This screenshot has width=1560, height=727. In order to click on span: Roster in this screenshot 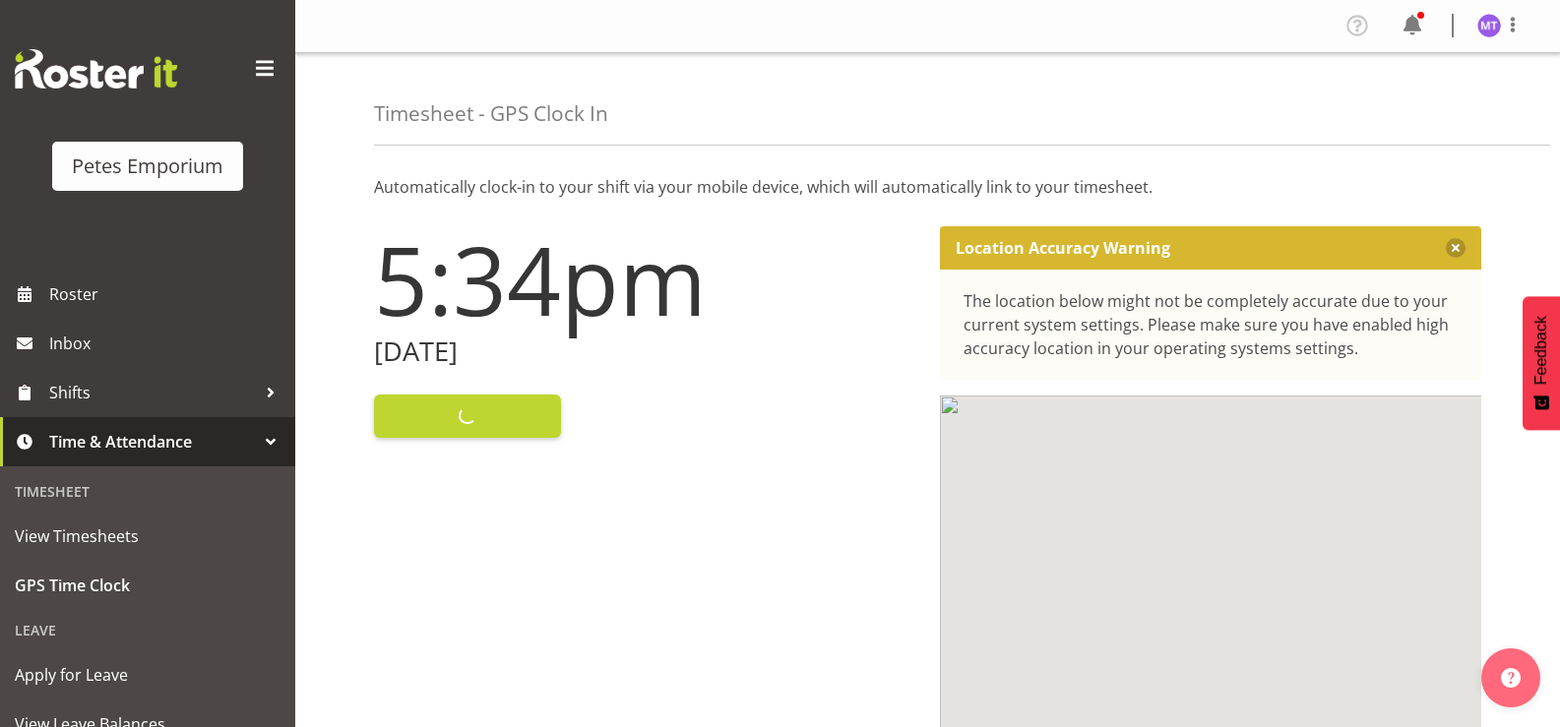, I will do `click(167, 294)`.